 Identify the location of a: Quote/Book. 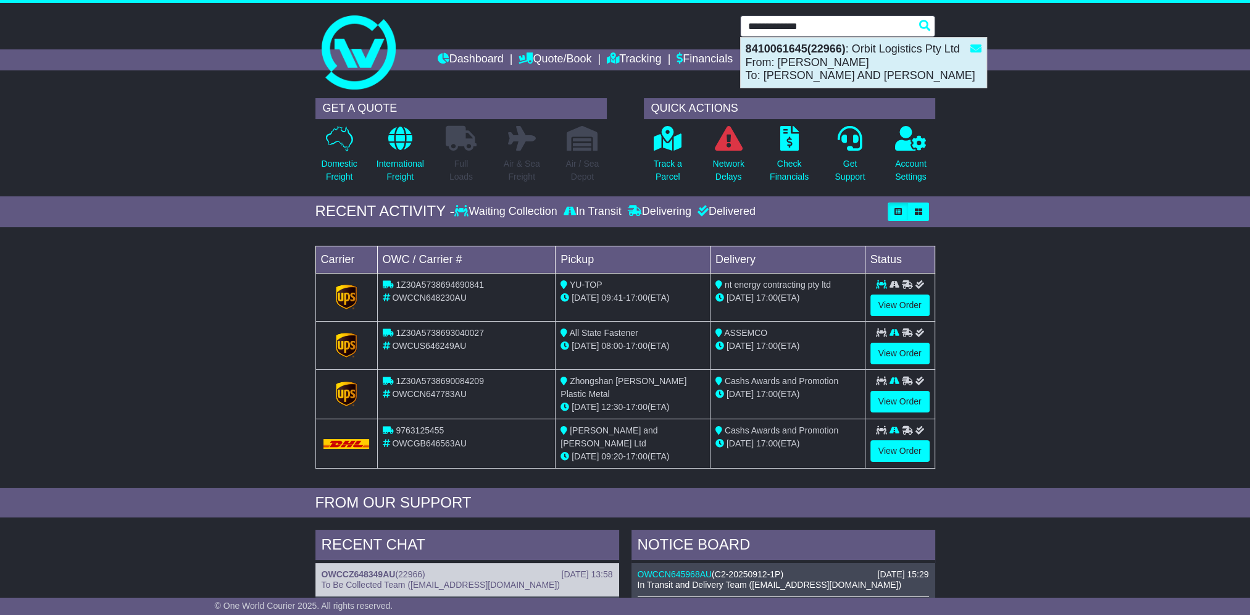
(555, 60).